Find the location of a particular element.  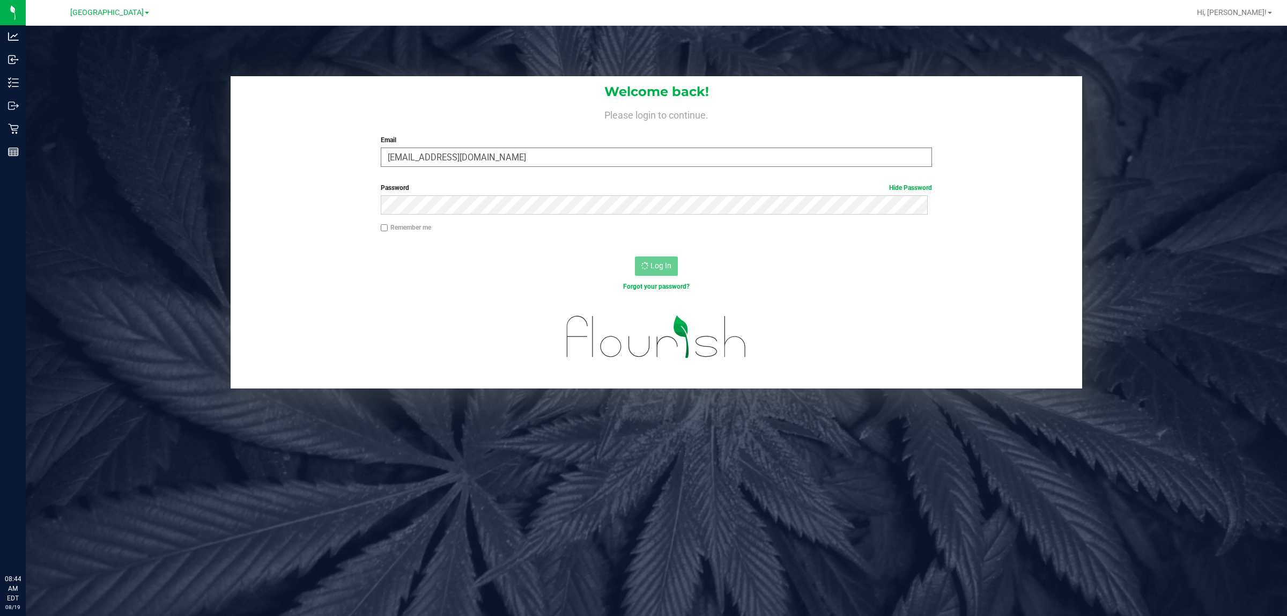

button: Log In is located at coordinates (657, 266).